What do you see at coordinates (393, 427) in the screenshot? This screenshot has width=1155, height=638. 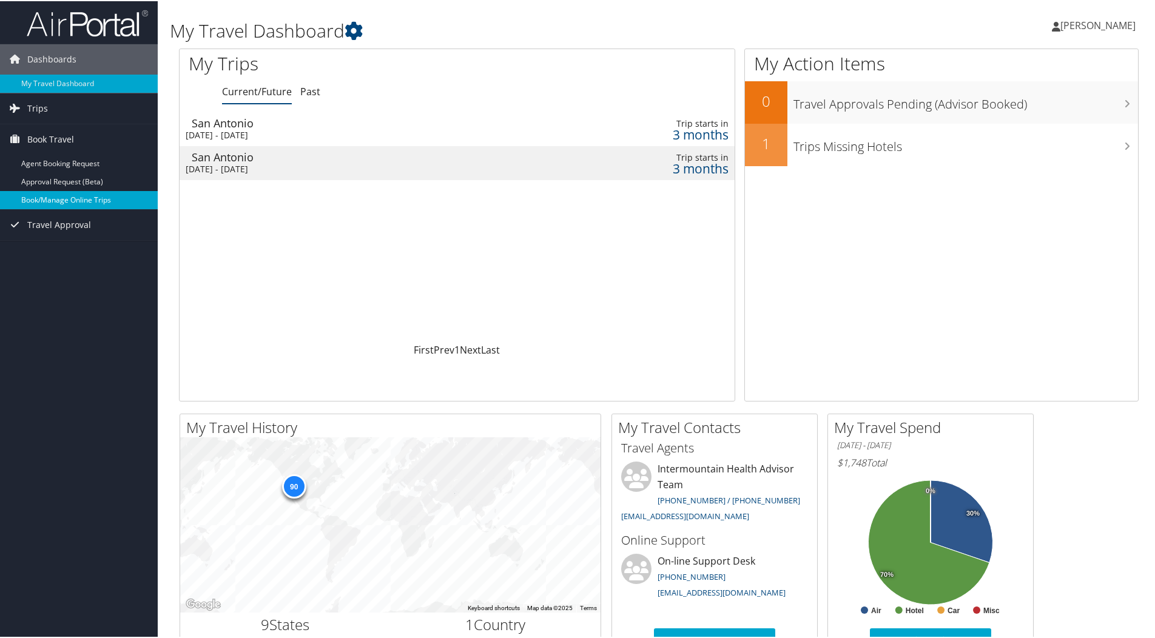 I see `h2: My Travel History` at bounding box center [393, 427].